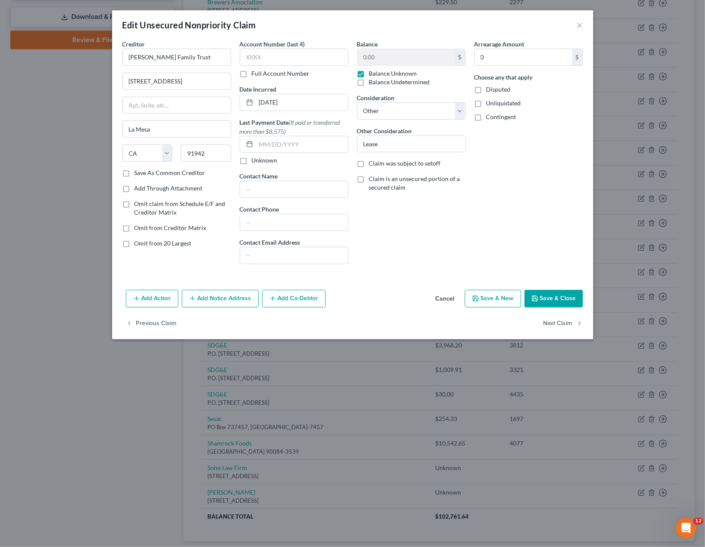 This screenshot has width=705, height=547. What do you see at coordinates (170, 173) in the screenshot?
I see `label: Save As Common Creditor` at bounding box center [170, 173].